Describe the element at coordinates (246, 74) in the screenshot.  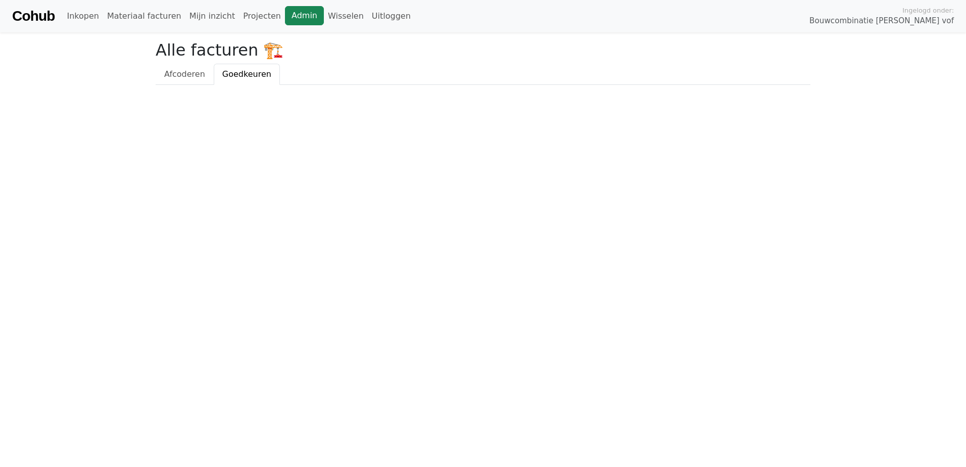
I see `a: Goedkeuren` at that location.